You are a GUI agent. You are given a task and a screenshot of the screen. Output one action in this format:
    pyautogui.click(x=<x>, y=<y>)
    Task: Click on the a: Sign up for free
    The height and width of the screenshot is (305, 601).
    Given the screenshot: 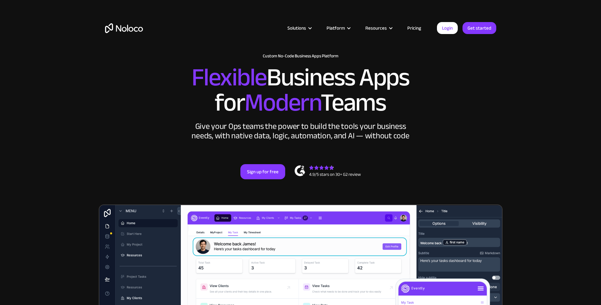 What is the action you would take?
    pyautogui.click(x=263, y=172)
    